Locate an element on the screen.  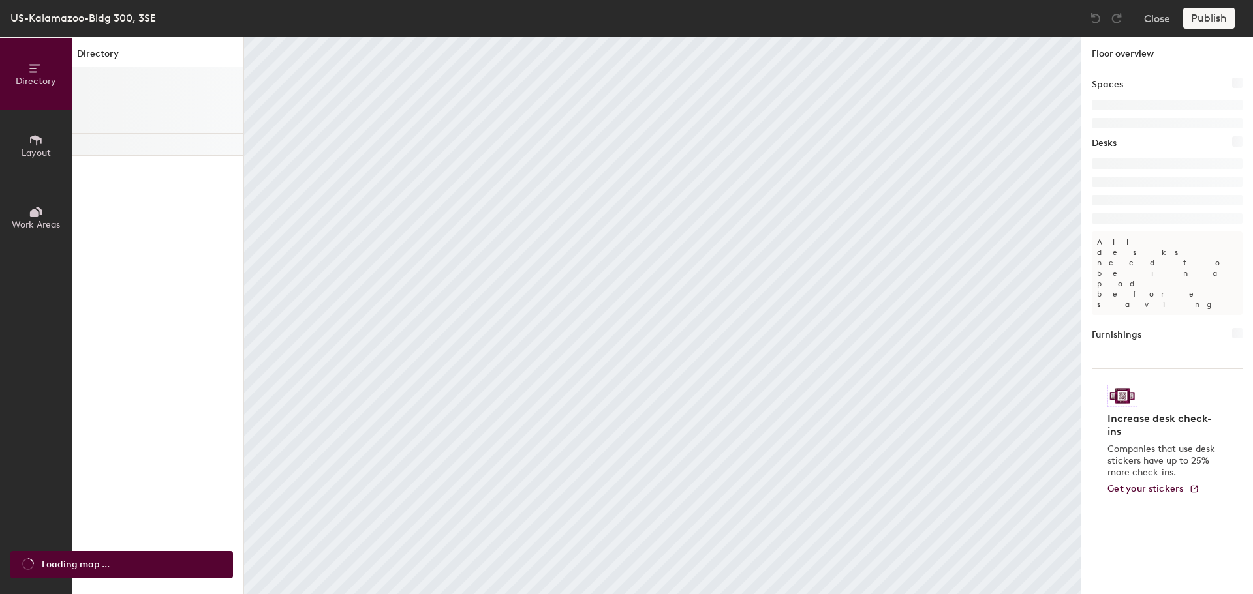
h4: Increase desk check-ins is located at coordinates (1162, 425).